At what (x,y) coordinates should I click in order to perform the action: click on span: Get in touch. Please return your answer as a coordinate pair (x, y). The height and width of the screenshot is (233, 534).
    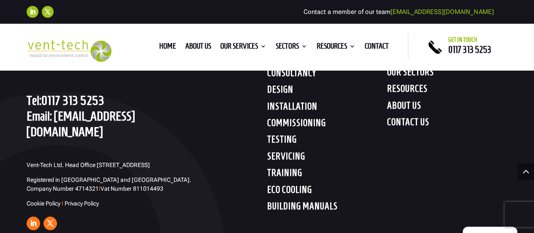
    Looking at the image, I should click on (462, 40).